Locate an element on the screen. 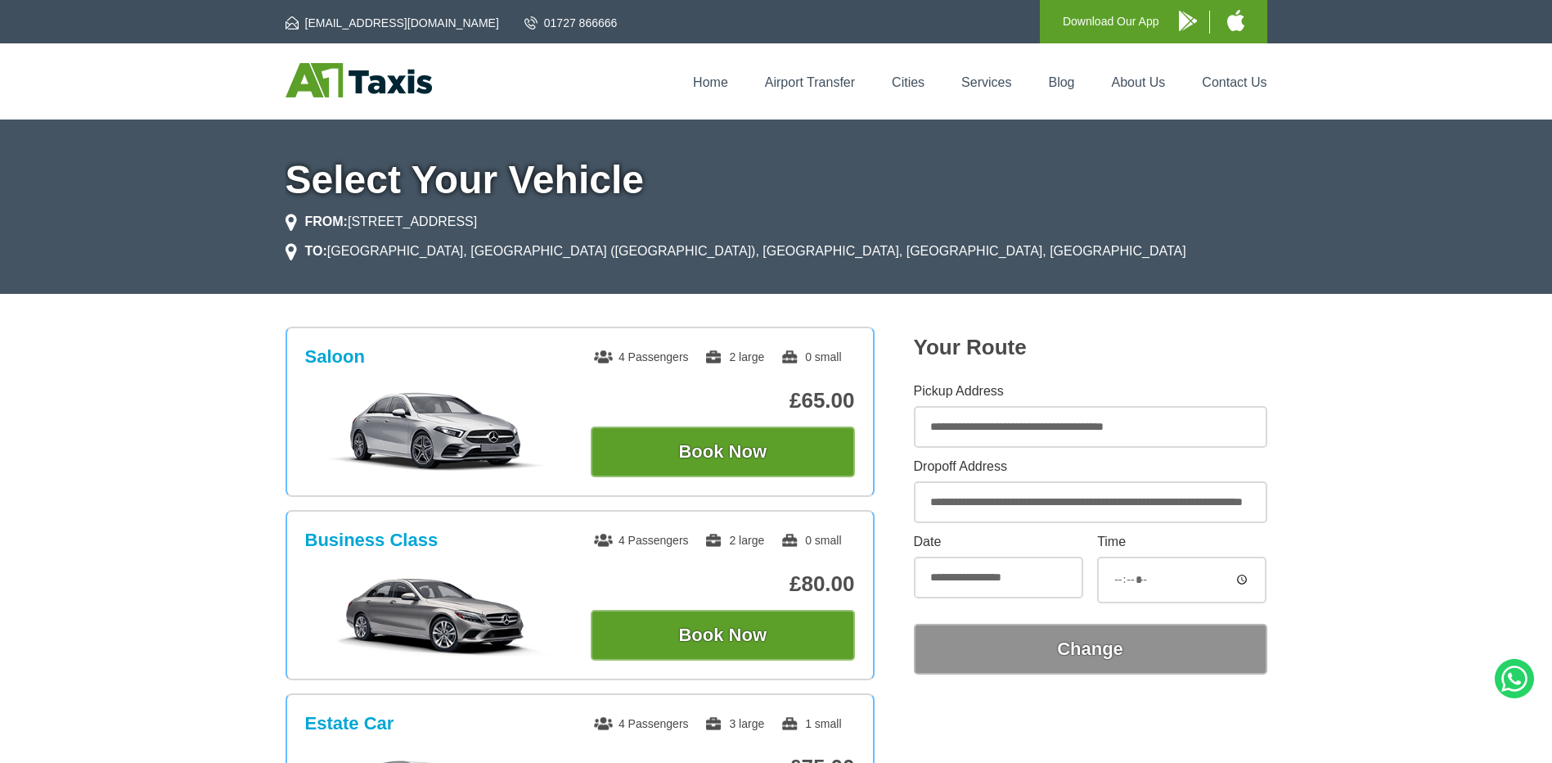 This screenshot has width=1552, height=763. label: Date is located at coordinates (998, 542).